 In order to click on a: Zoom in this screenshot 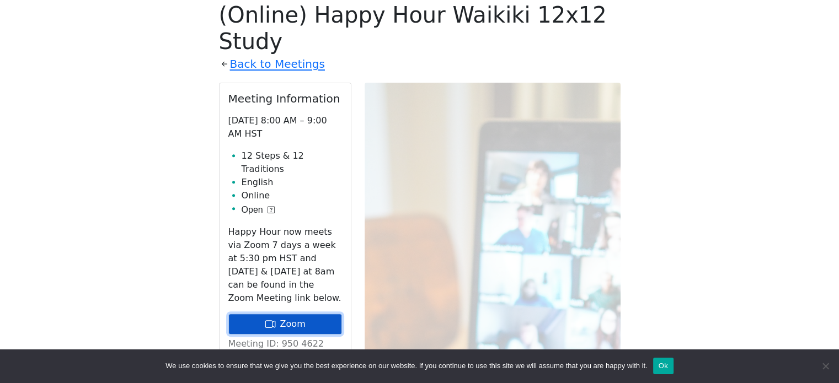, I will do `click(285, 324)`.